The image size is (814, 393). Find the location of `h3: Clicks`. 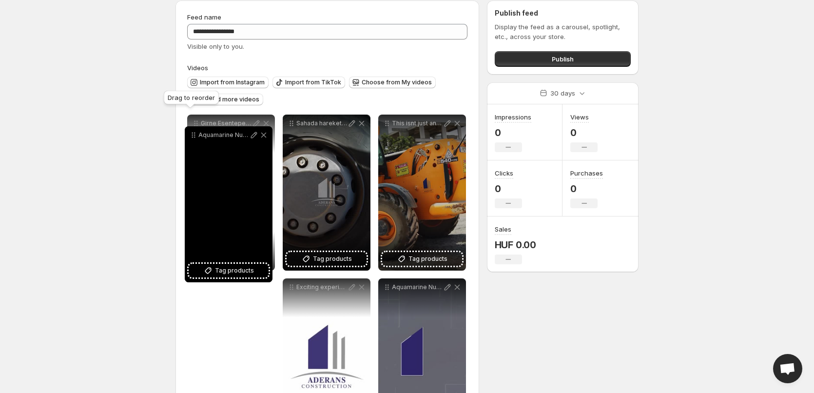

h3: Clicks is located at coordinates (504, 173).